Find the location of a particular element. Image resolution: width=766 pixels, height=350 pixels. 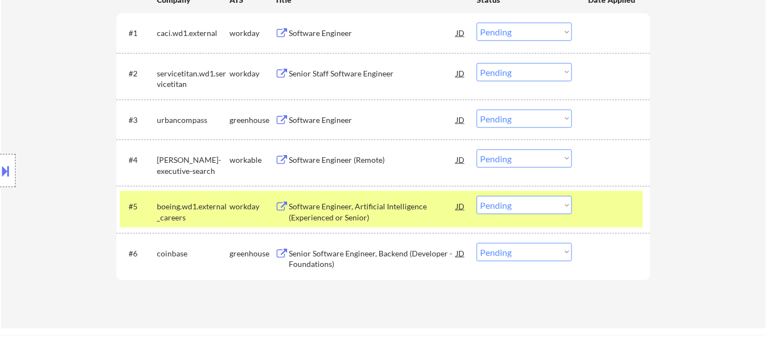

div: Software Engineer, Artificial Intelligence (Experienced or Senior) is located at coordinates (373, 212).